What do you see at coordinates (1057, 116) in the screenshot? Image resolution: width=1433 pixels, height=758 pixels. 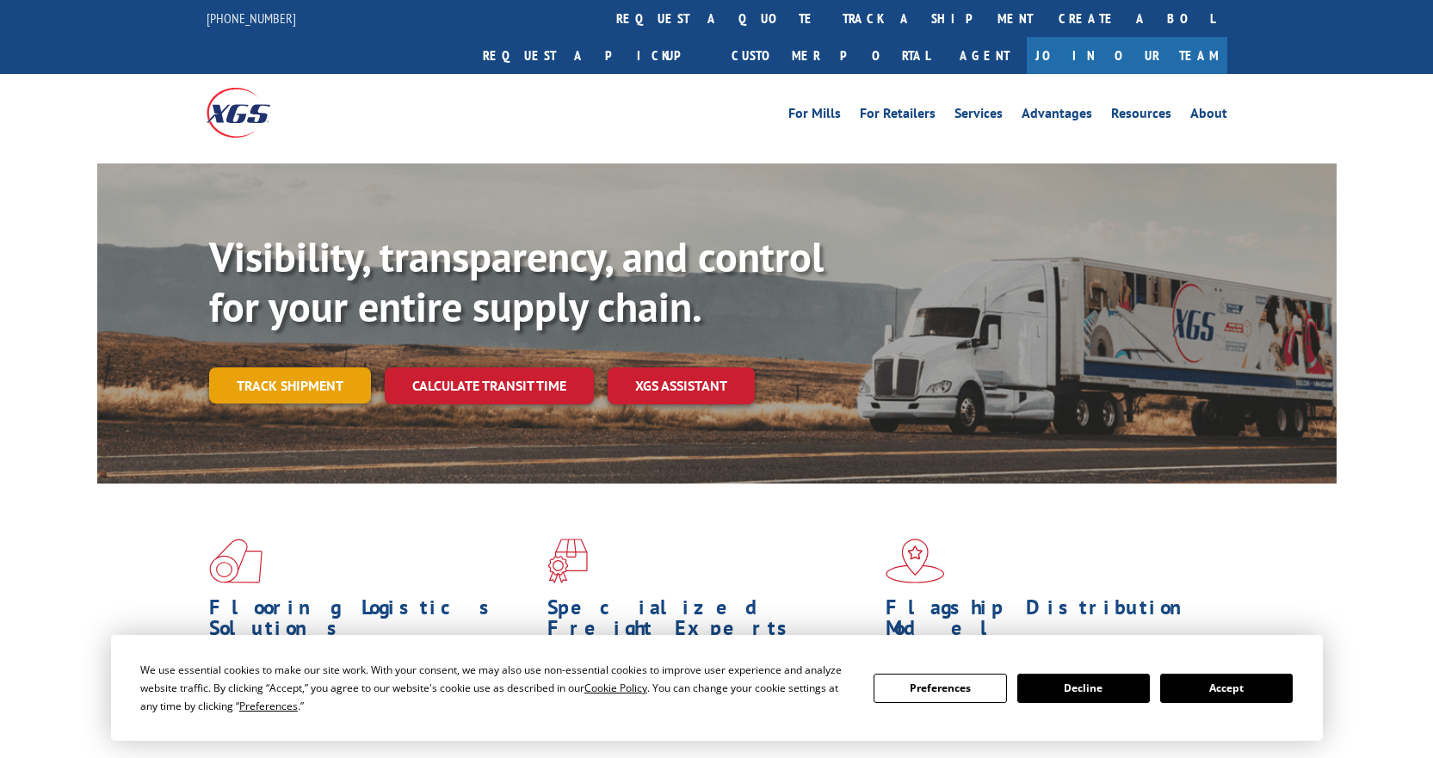 I see `a: Advantages` at bounding box center [1057, 116].